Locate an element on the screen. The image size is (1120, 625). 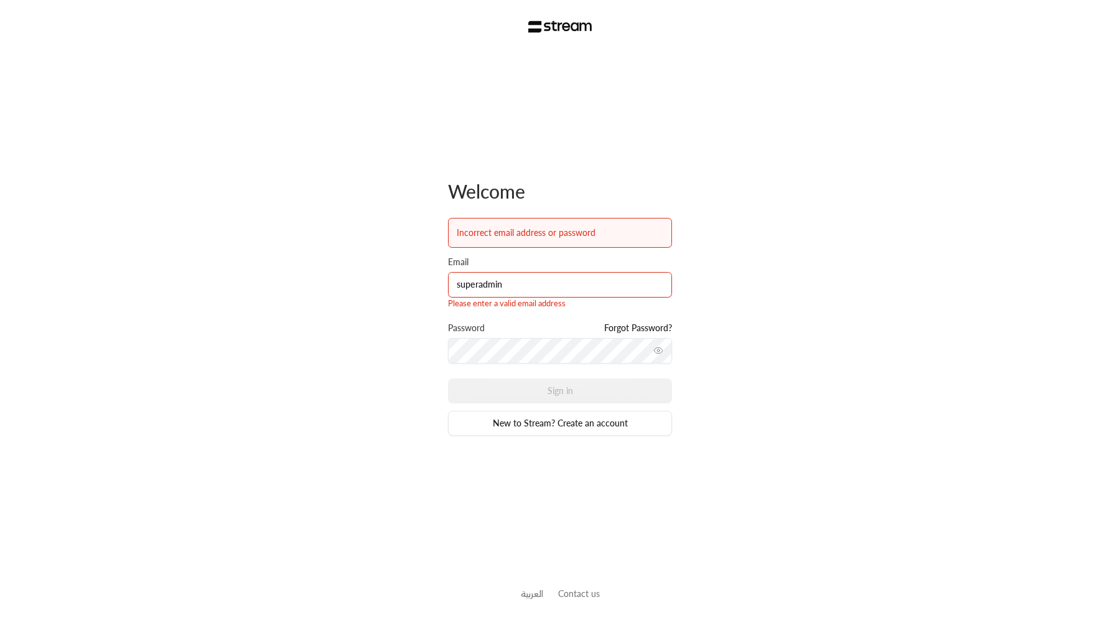
img: Stream Logo is located at coordinates (560, 27).